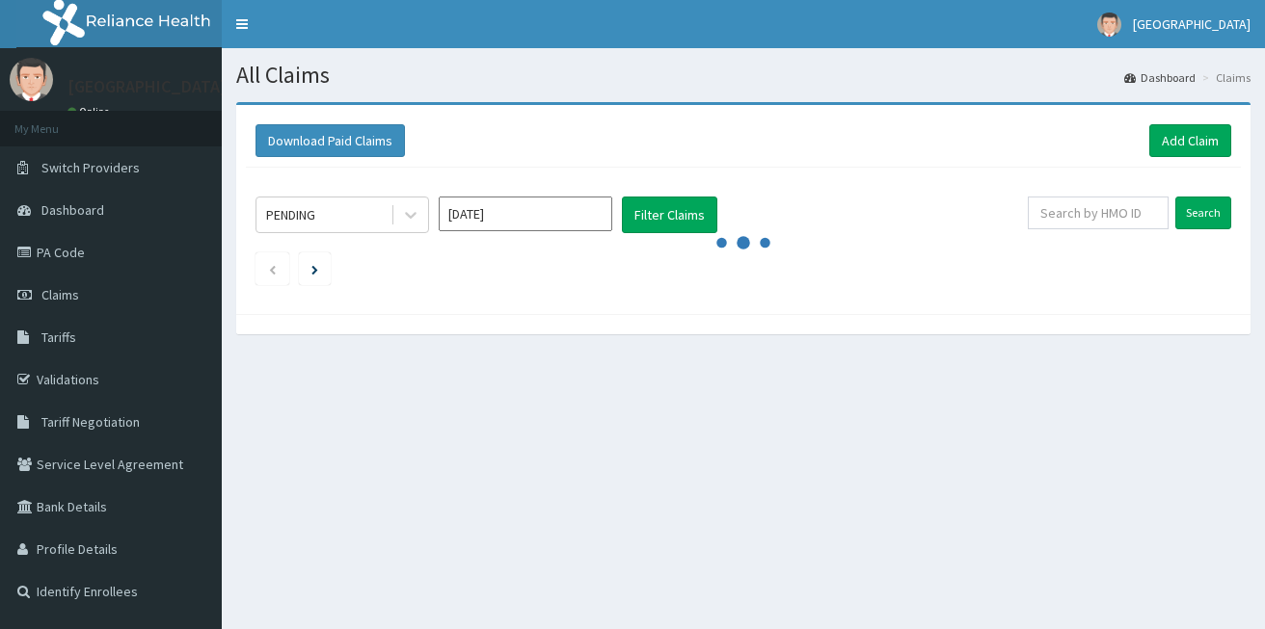 This screenshot has height=629, width=1265. Describe the element at coordinates (59, 337) in the screenshot. I see `span: Tariffs` at that location.